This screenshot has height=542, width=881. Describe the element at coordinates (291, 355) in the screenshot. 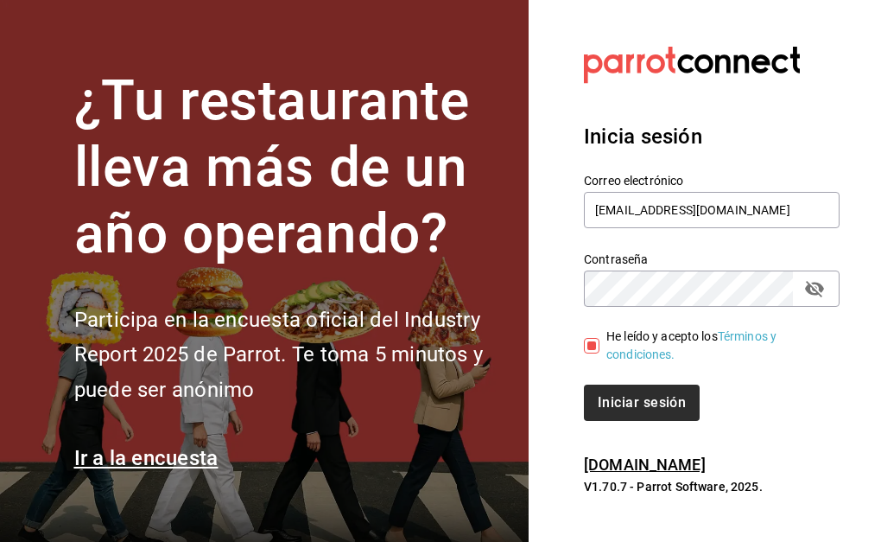

I see `h2: Participa en la encuesta oficial del Industry Report 2025 de Parrot. Te toma 5 minutos y puede se...` at that location.